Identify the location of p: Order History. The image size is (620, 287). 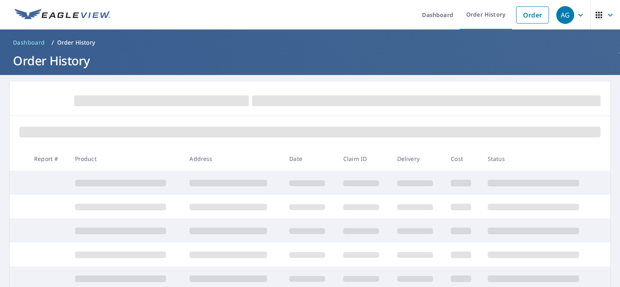
(76, 43).